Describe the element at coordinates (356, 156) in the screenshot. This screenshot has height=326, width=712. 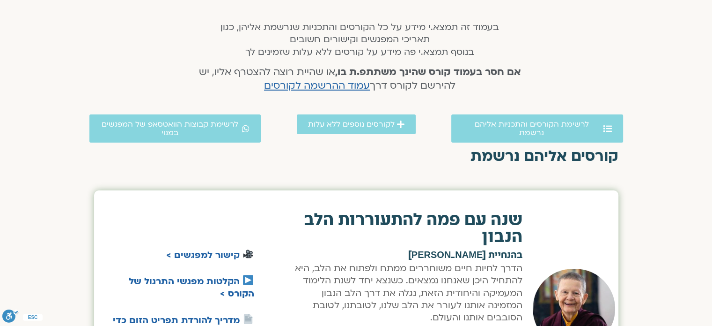
I see `h2: קורסים אליהם נרשמת` at that location.